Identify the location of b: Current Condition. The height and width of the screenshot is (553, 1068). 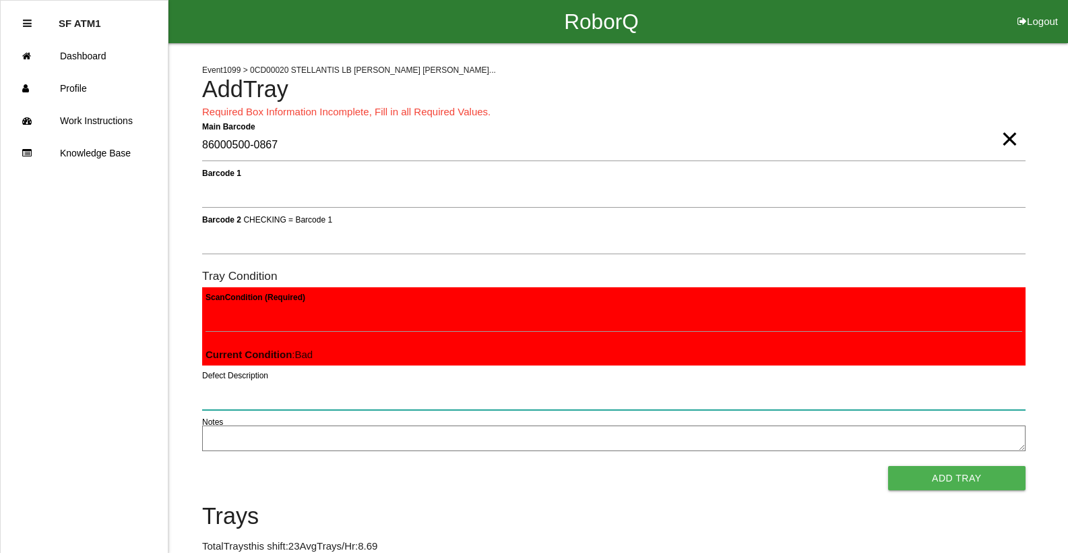
(249, 354).